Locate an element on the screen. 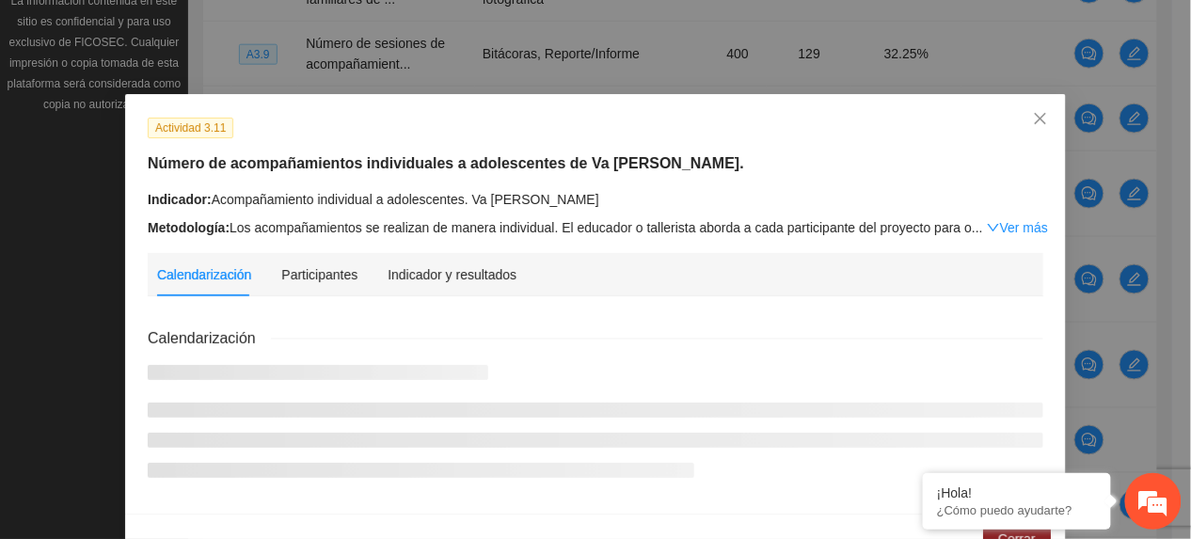  a: Expand is located at coordinates (1017, 228).